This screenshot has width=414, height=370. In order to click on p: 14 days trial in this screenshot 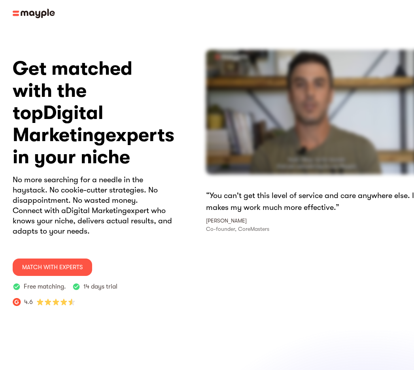, I will do `click(101, 287)`.